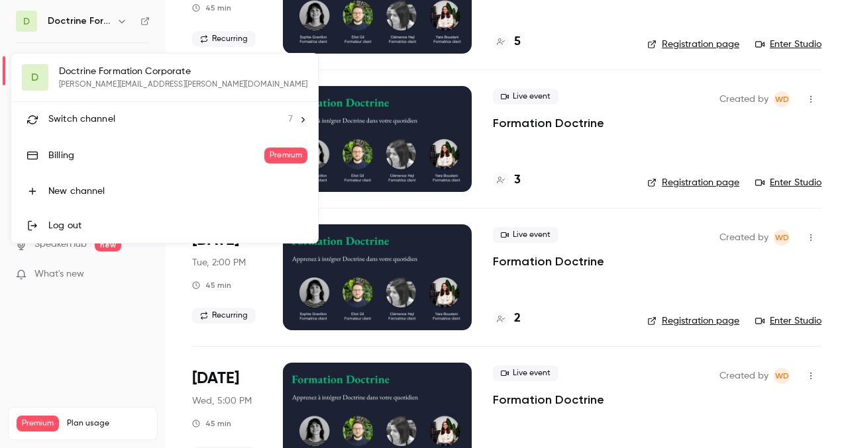 The image size is (848, 448). What do you see at coordinates (156, 156) in the screenshot?
I see `div: Billing` at bounding box center [156, 156].